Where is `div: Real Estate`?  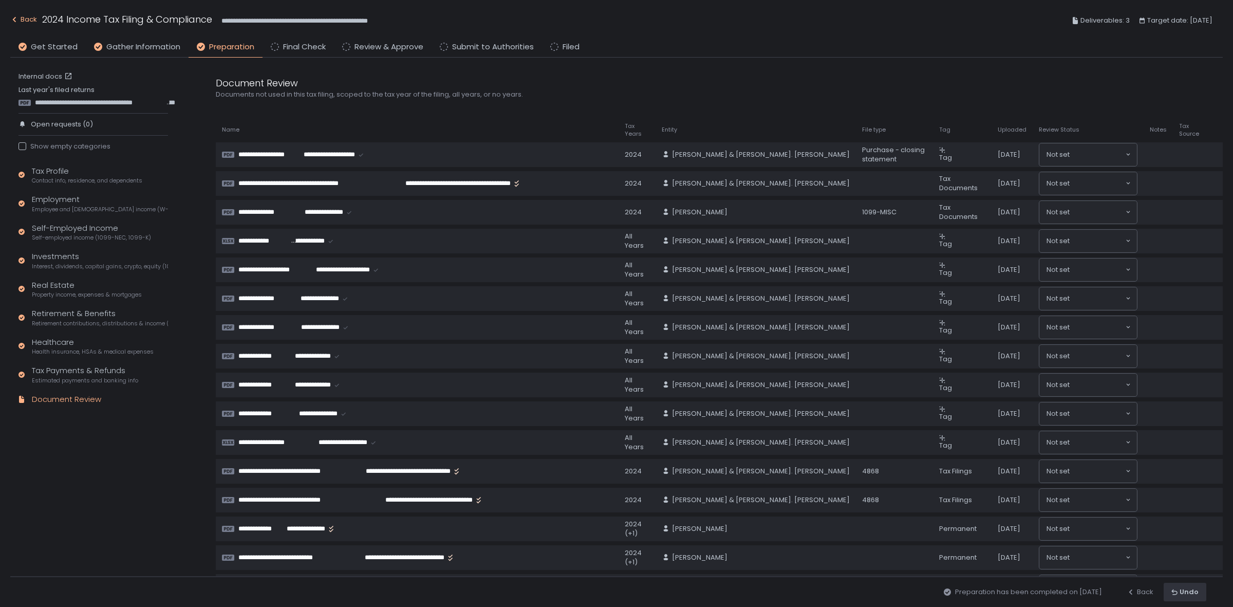 div: Real Estate is located at coordinates (87, 289).